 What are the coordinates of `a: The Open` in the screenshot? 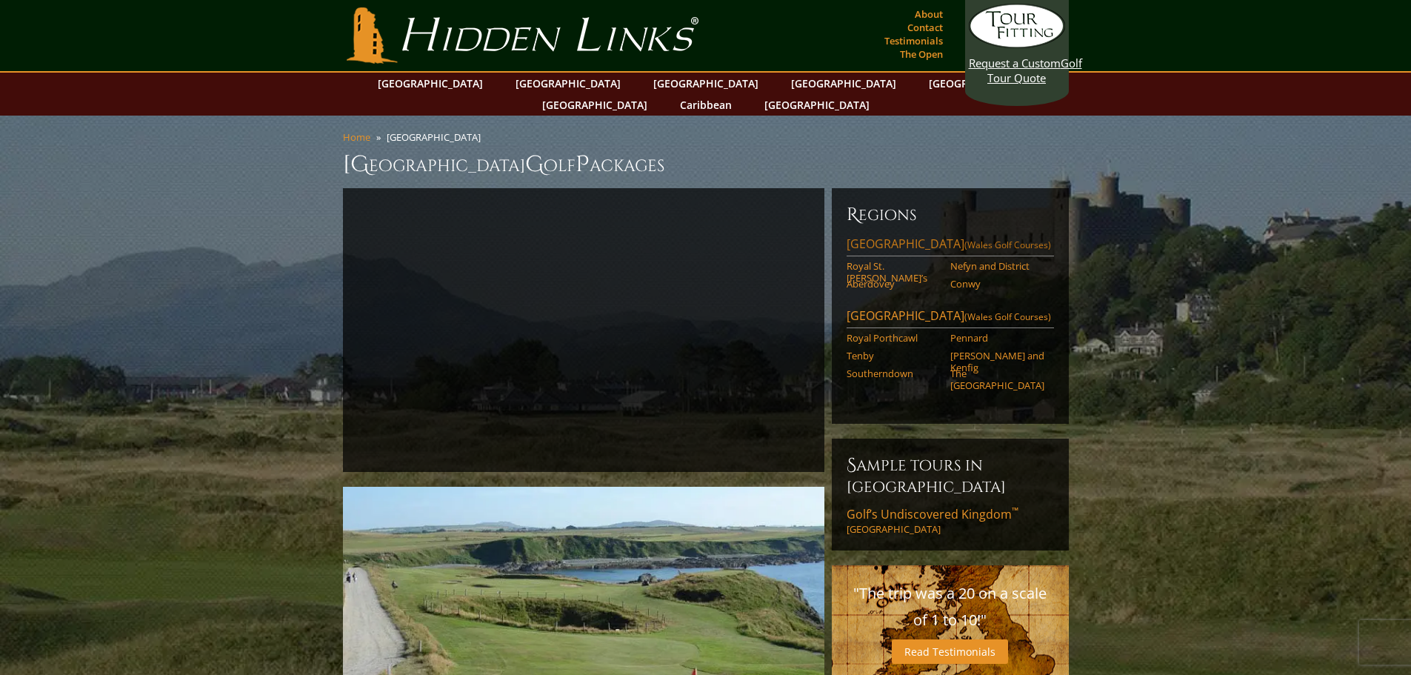 It's located at (921, 54).